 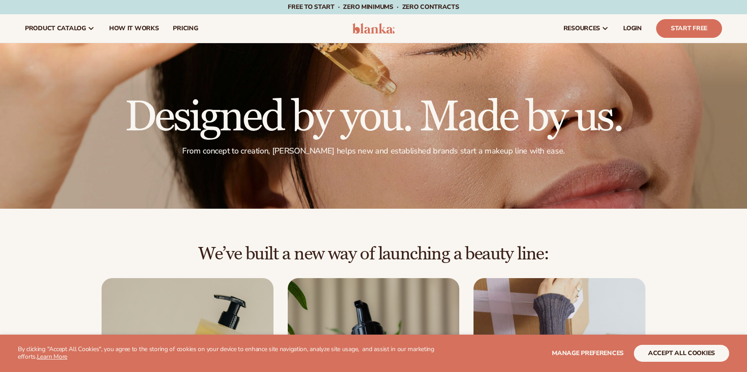 What do you see at coordinates (373, 29) in the screenshot?
I see `img: logo` at bounding box center [373, 29].